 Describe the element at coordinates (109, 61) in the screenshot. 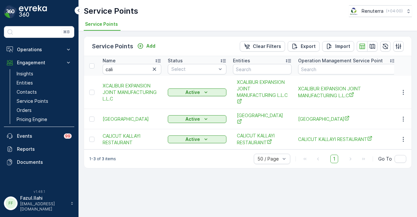

I see `p: Name` at that location.